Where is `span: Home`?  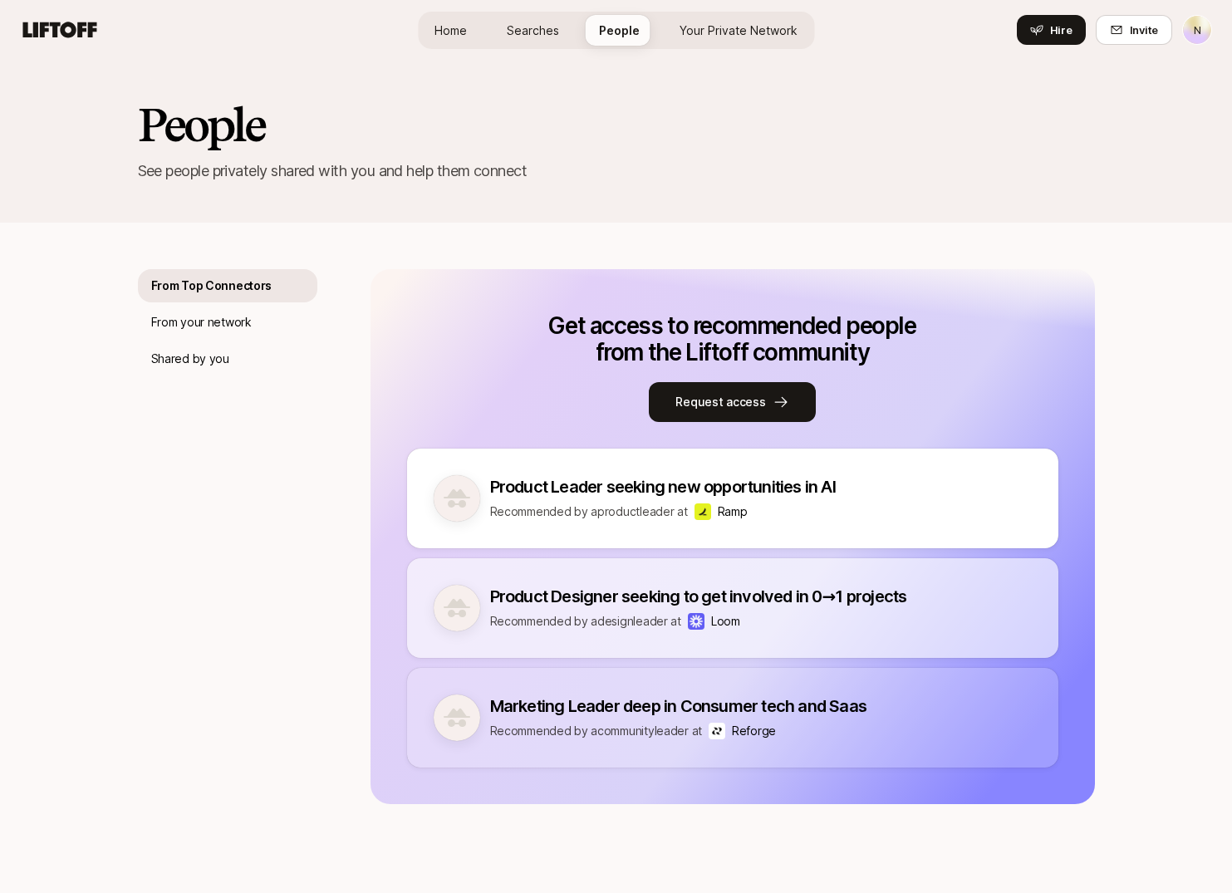 span: Home is located at coordinates (450, 30).